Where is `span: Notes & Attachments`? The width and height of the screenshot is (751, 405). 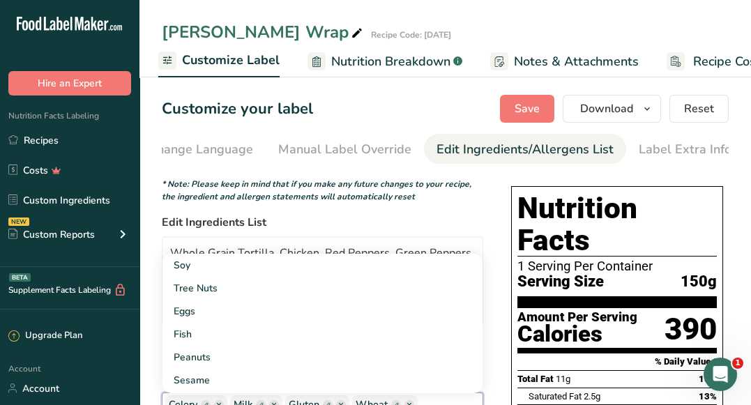
span: Notes & Attachments is located at coordinates (576, 61).